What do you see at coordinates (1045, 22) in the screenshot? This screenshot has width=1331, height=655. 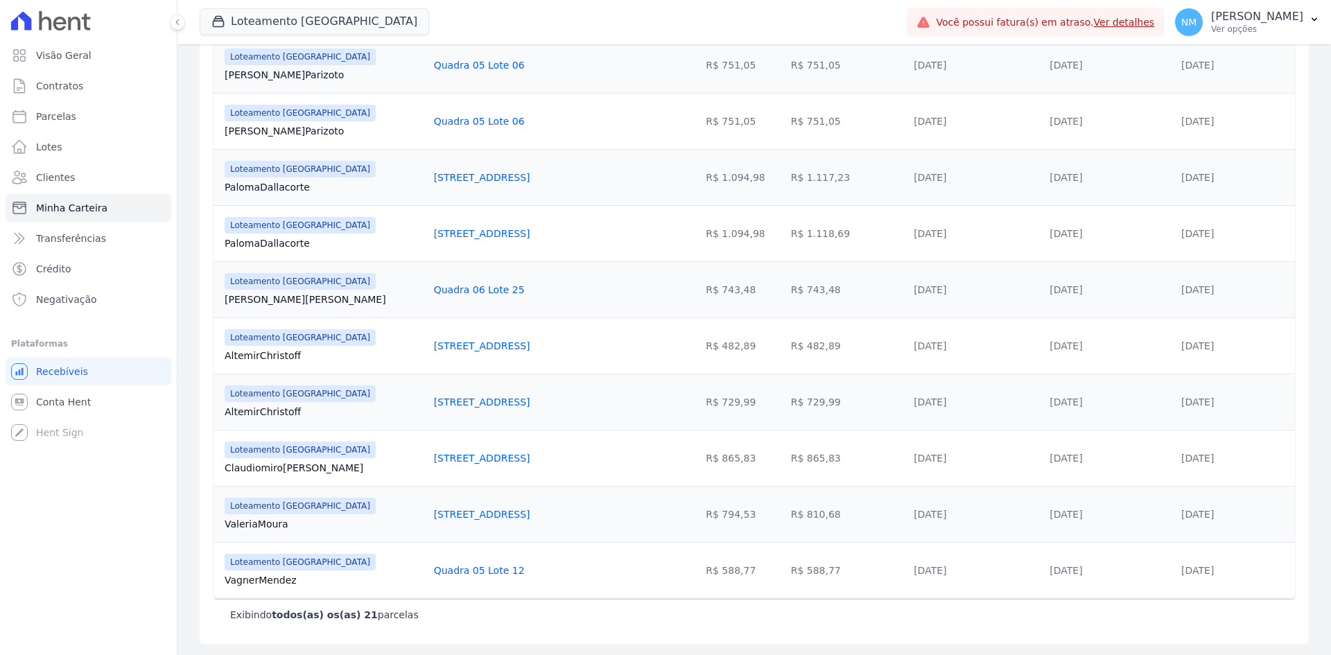 I see `span: Você possui fatura(s) em atraso.` at bounding box center [1045, 22].